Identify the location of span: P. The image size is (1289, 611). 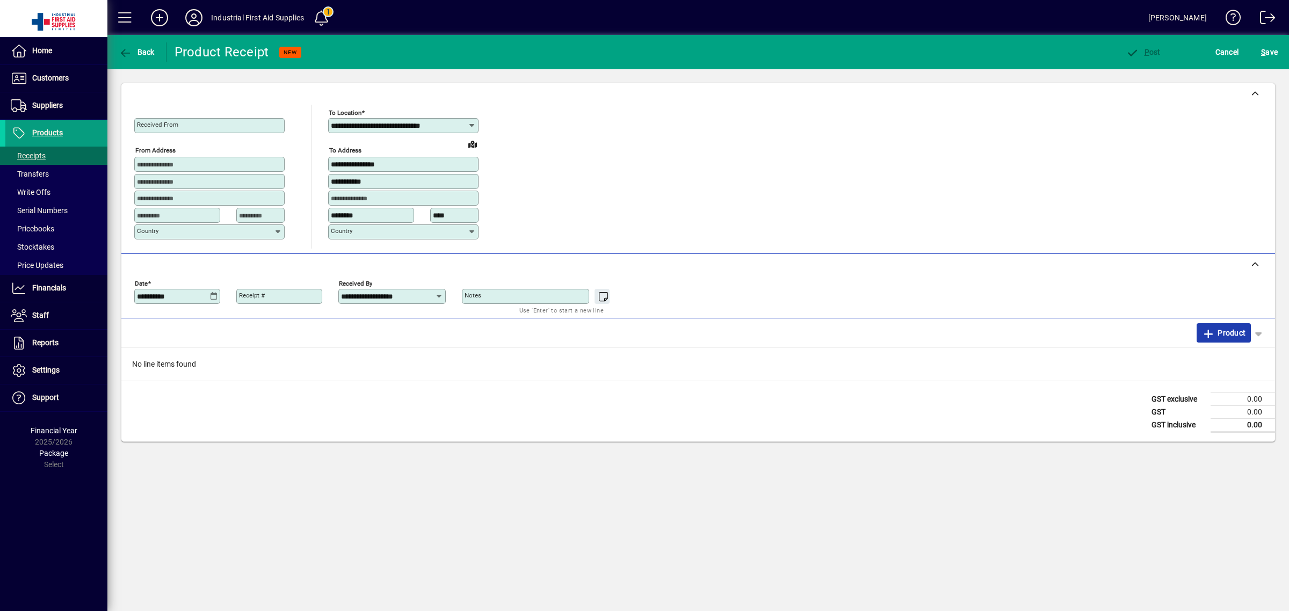
(1147, 52).